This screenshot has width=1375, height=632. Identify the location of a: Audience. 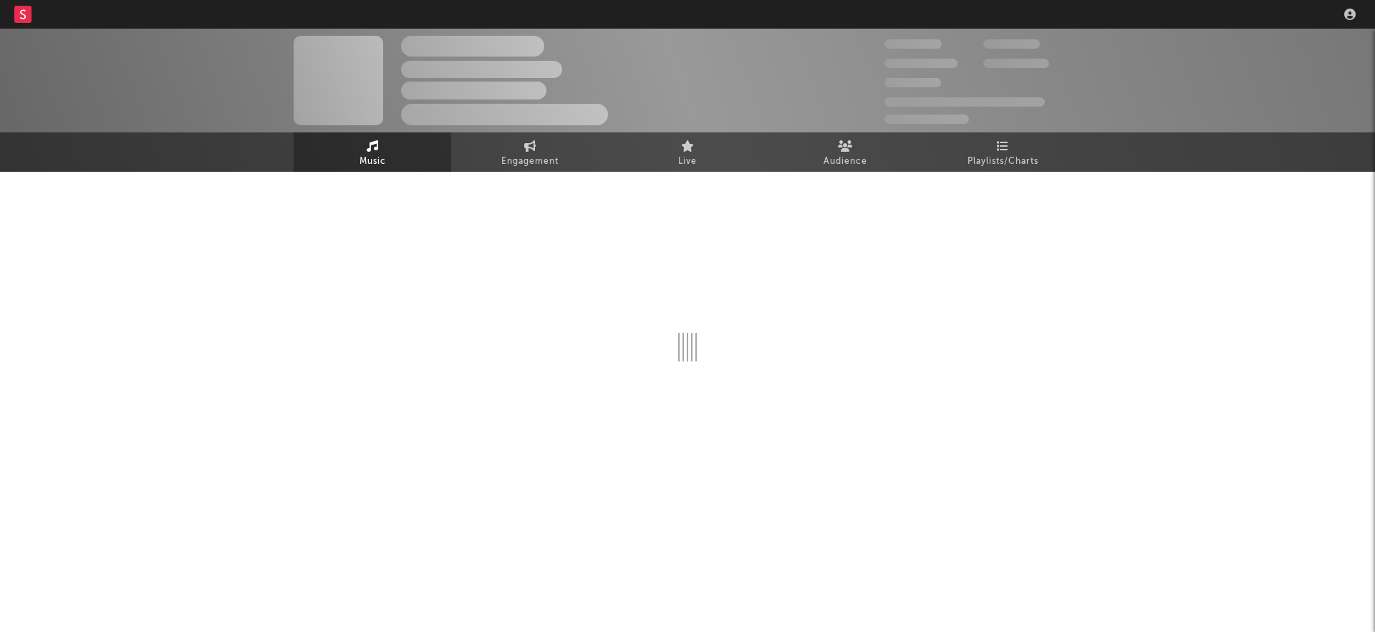
(845, 152).